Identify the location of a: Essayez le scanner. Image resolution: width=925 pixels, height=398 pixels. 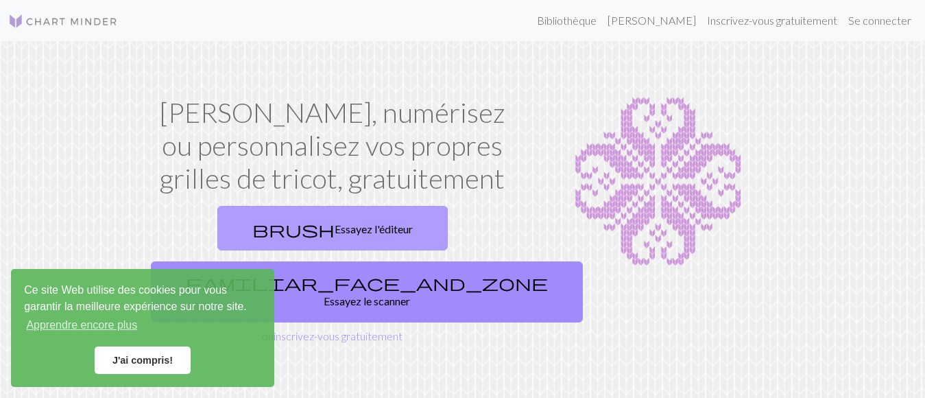
(367, 292).